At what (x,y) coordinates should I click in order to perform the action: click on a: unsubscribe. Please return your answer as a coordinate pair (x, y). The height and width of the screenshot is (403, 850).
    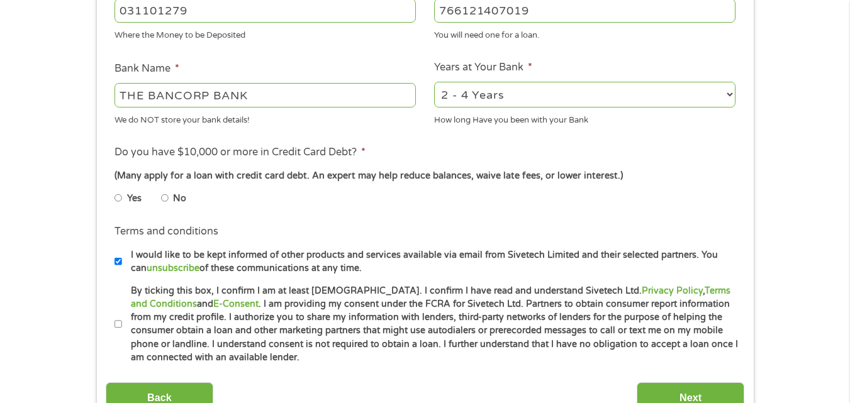
    Looking at the image, I should click on (173, 268).